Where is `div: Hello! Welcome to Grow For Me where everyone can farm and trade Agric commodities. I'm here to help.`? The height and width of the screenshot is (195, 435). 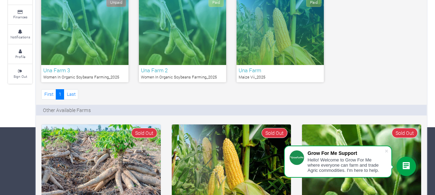 div: Hello! Welcome to Grow For Me where everyone can farm and trade Agric commodities. I'm here to help. is located at coordinates (346, 165).